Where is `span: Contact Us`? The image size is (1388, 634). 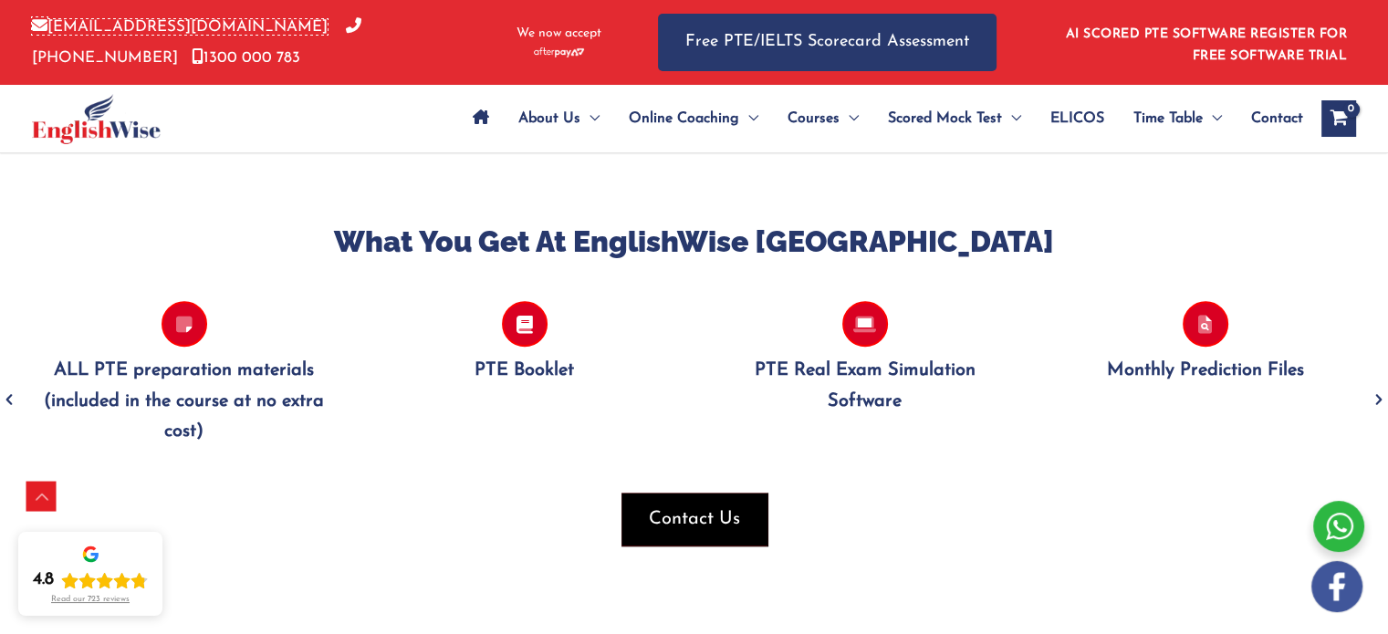 span: Contact Us is located at coordinates (695, 519).